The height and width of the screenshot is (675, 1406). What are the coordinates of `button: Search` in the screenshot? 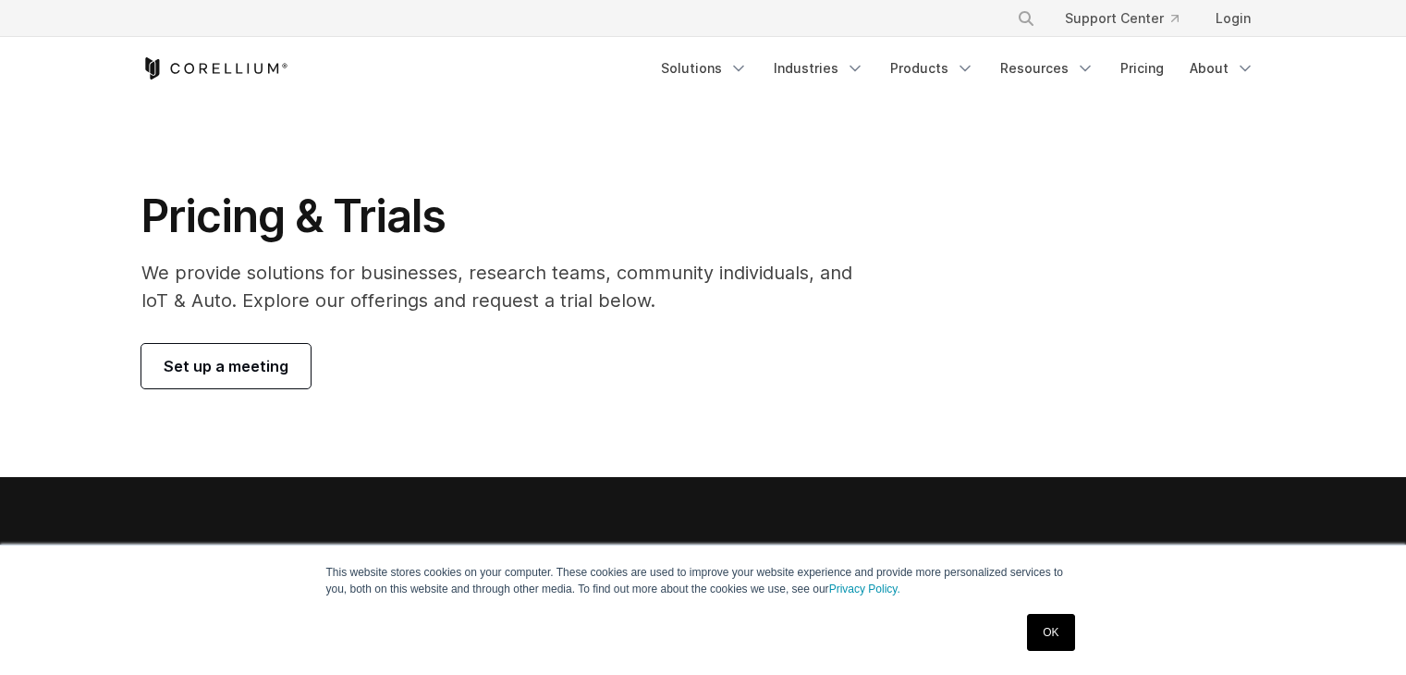 It's located at (1026, 18).